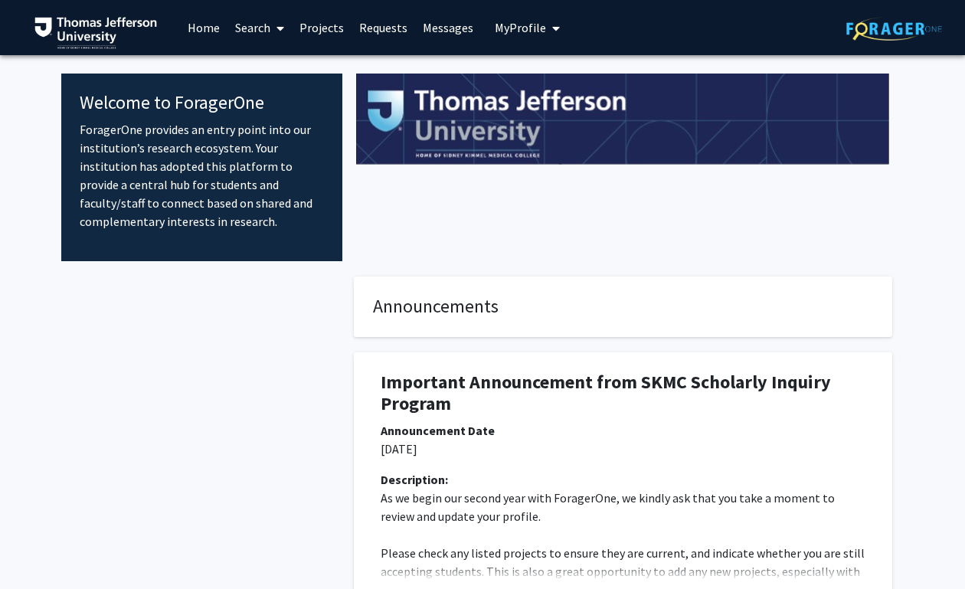 This screenshot has width=965, height=589. Describe the element at coordinates (322, 28) in the screenshot. I see `a: Projects` at that location.